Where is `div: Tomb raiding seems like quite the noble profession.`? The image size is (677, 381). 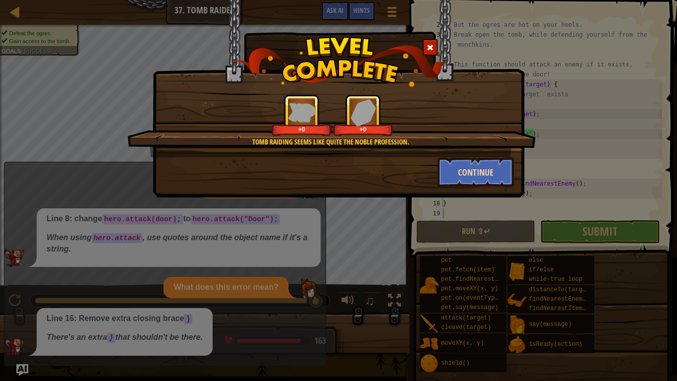
div: Tomb raiding seems like quite the noble profession. is located at coordinates (331, 142).